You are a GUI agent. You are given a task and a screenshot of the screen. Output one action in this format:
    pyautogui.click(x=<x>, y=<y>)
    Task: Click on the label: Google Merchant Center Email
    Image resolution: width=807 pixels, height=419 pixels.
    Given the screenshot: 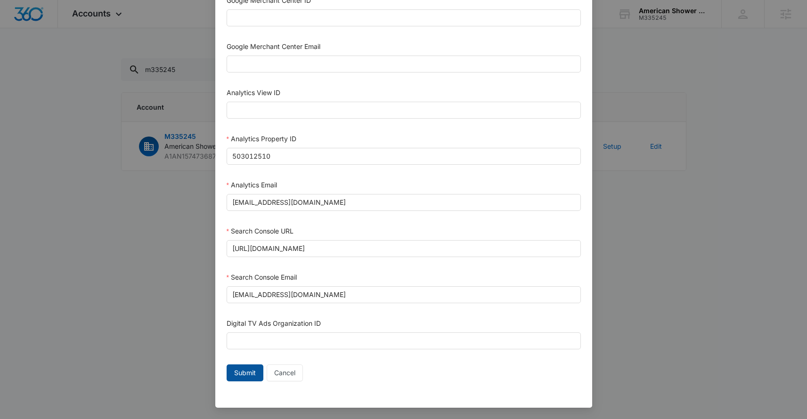 What is the action you would take?
    pyautogui.click(x=273, y=46)
    